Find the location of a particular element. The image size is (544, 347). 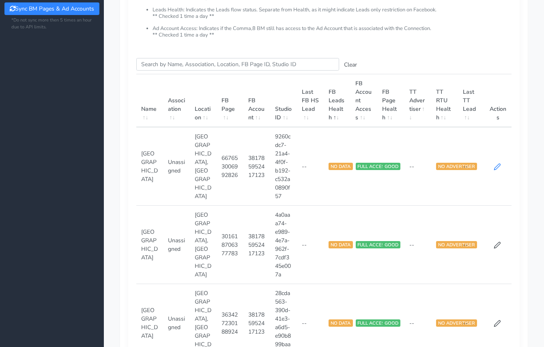

th: FB Leads Health is located at coordinates (337, 101).